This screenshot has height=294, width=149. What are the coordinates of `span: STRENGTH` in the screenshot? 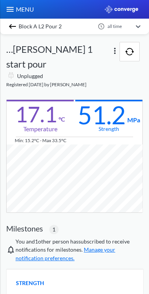 It's located at (30, 283).